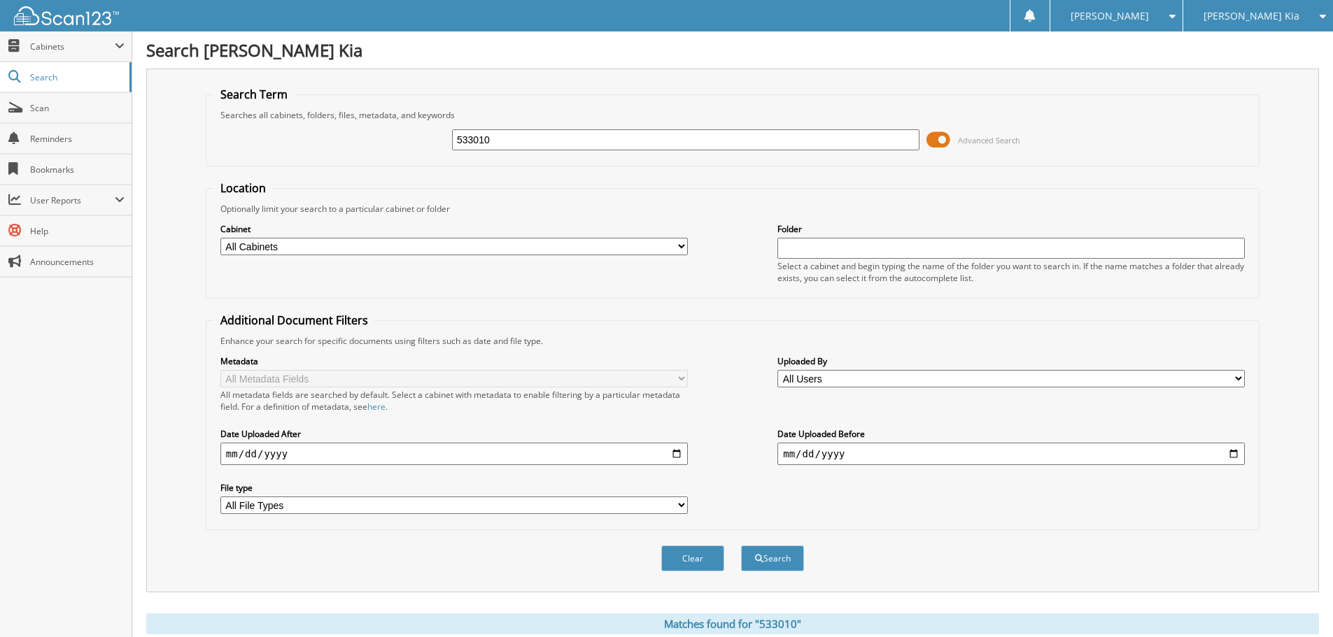 The image size is (1333, 637). What do you see at coordinates (772, 558) in the screenshot?
I see `button: Search` at bounding box center [772, 558].